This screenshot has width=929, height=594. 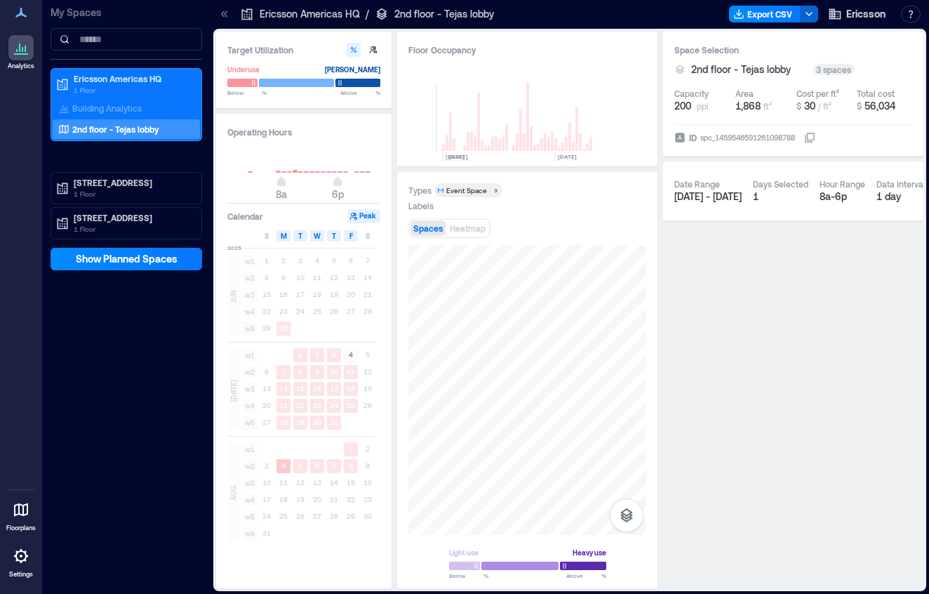 I want to click on h3: Operating Hours, so click(x=304, y=132).